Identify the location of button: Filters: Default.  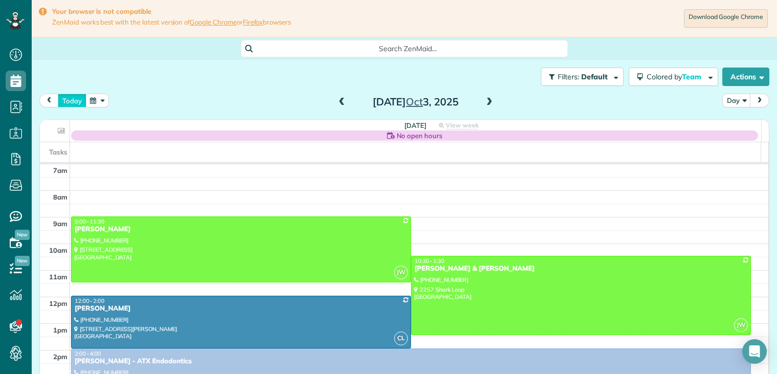
(582, 77).